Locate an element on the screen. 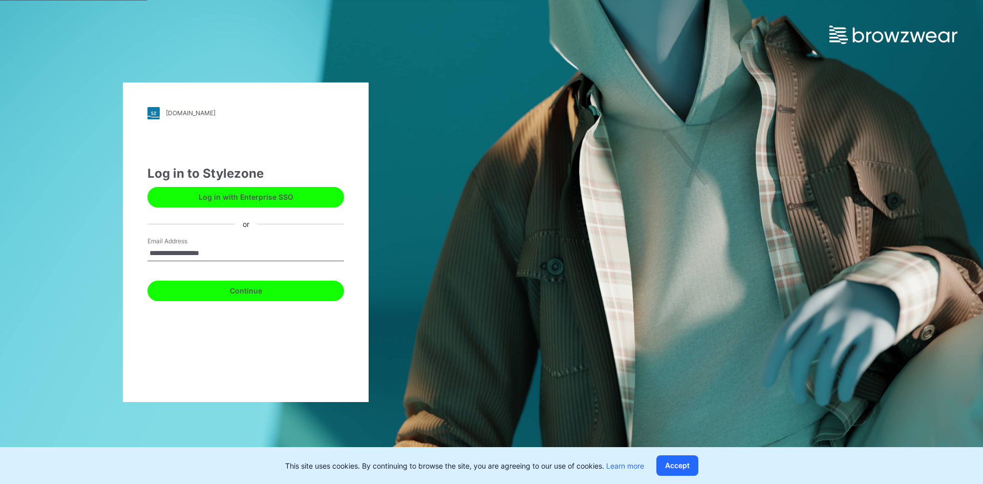 The image size is (983, 484). div: Log in to Stylezone is located at coordinates (246, 174).